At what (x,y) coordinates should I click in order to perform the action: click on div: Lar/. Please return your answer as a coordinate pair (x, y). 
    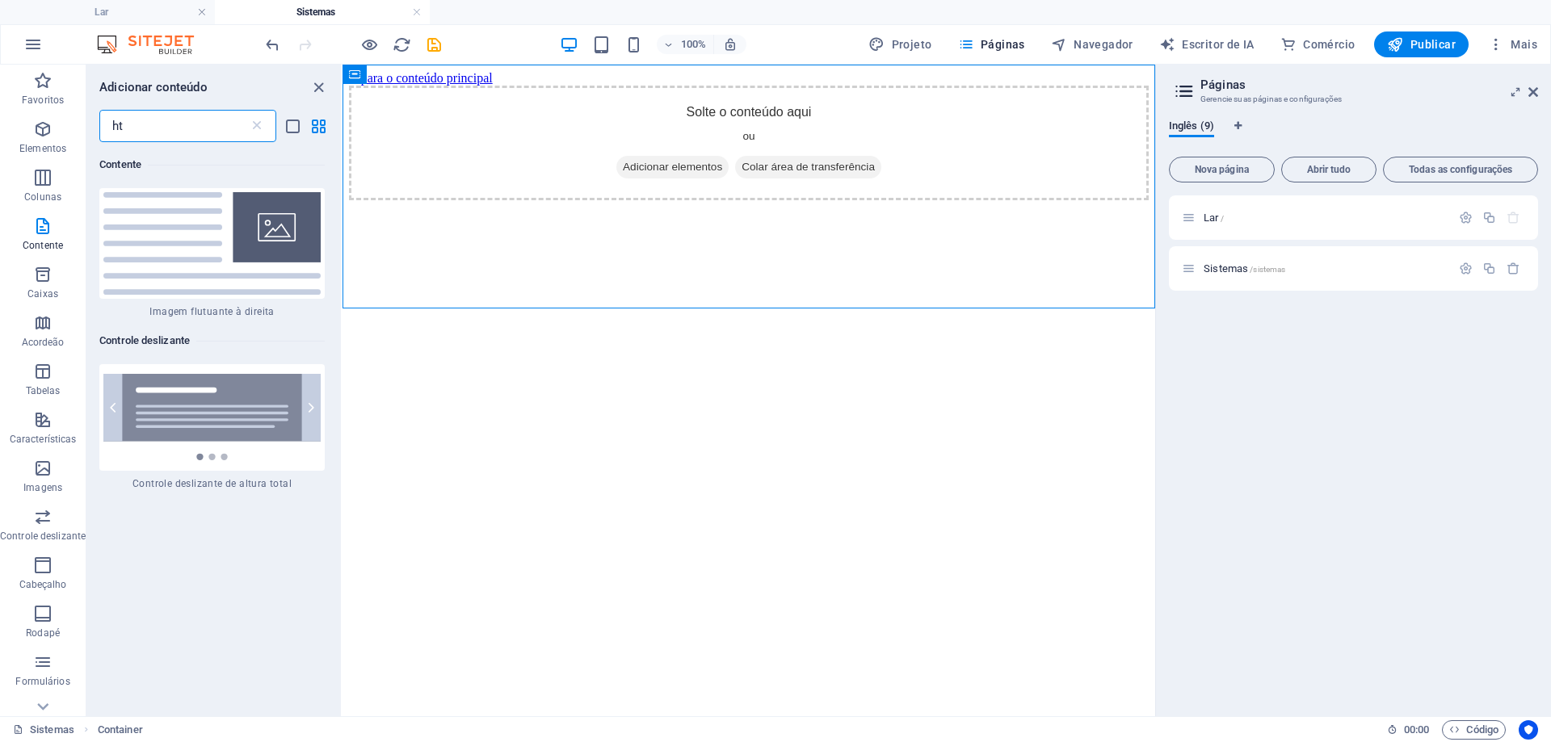
    Looking at the image, I should click on (1325, 217).